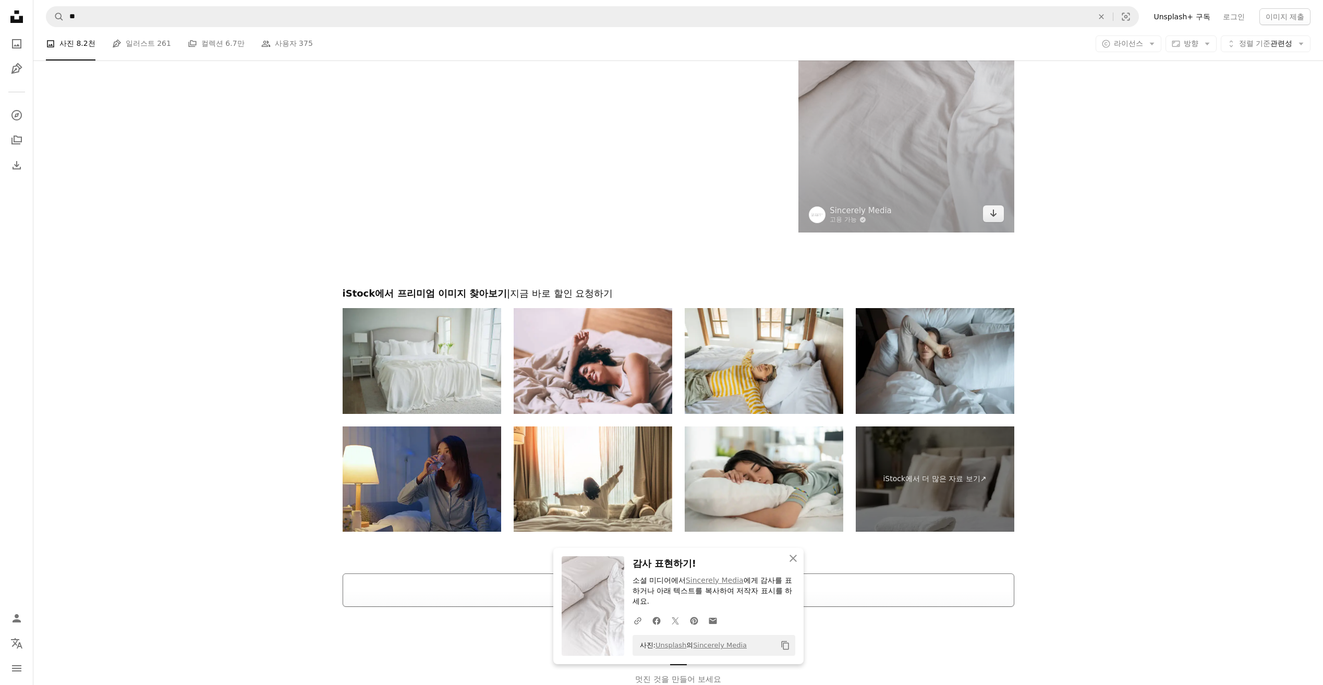  What do you see at coordinates (671, 645) in the screenshot?
I see `a: Unsplash` at bounding box center [671, 645].